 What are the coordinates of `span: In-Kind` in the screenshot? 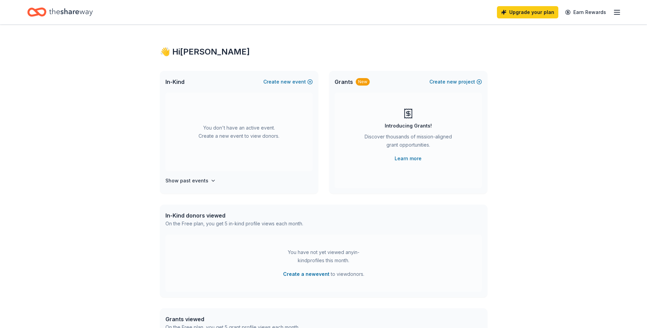 It's located at (175, 82).